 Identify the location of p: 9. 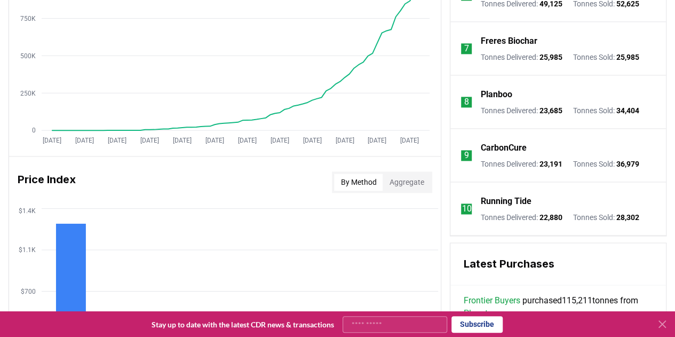
(466, 155).